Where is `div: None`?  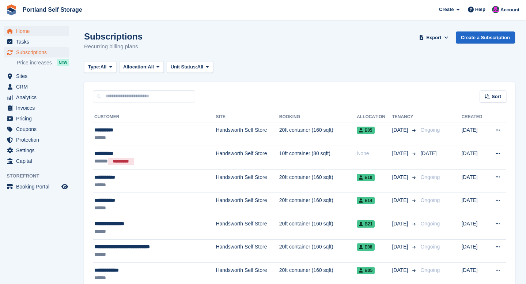
div: None is located at coordinates (374, 153).